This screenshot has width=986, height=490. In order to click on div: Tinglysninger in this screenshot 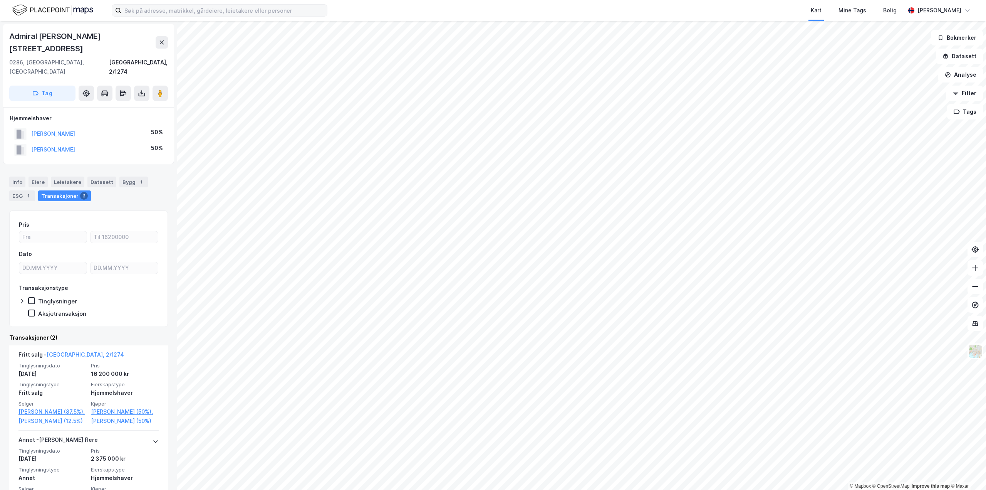, I will do `click(57, 301)`.